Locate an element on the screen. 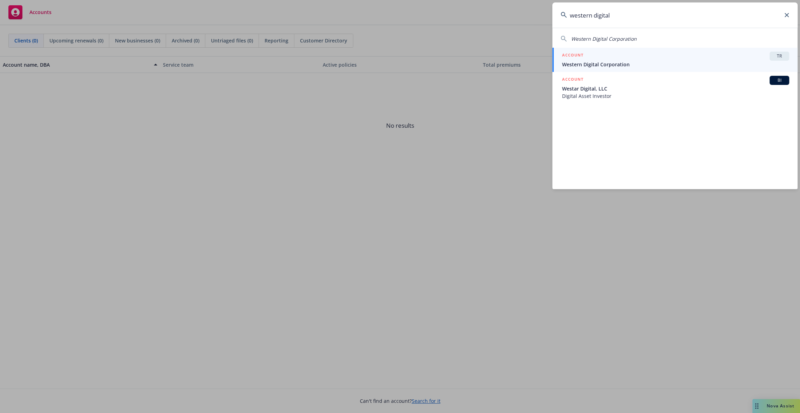 This screenshot has width=800, height=413. span: TR is located at coordinates (780, 56).